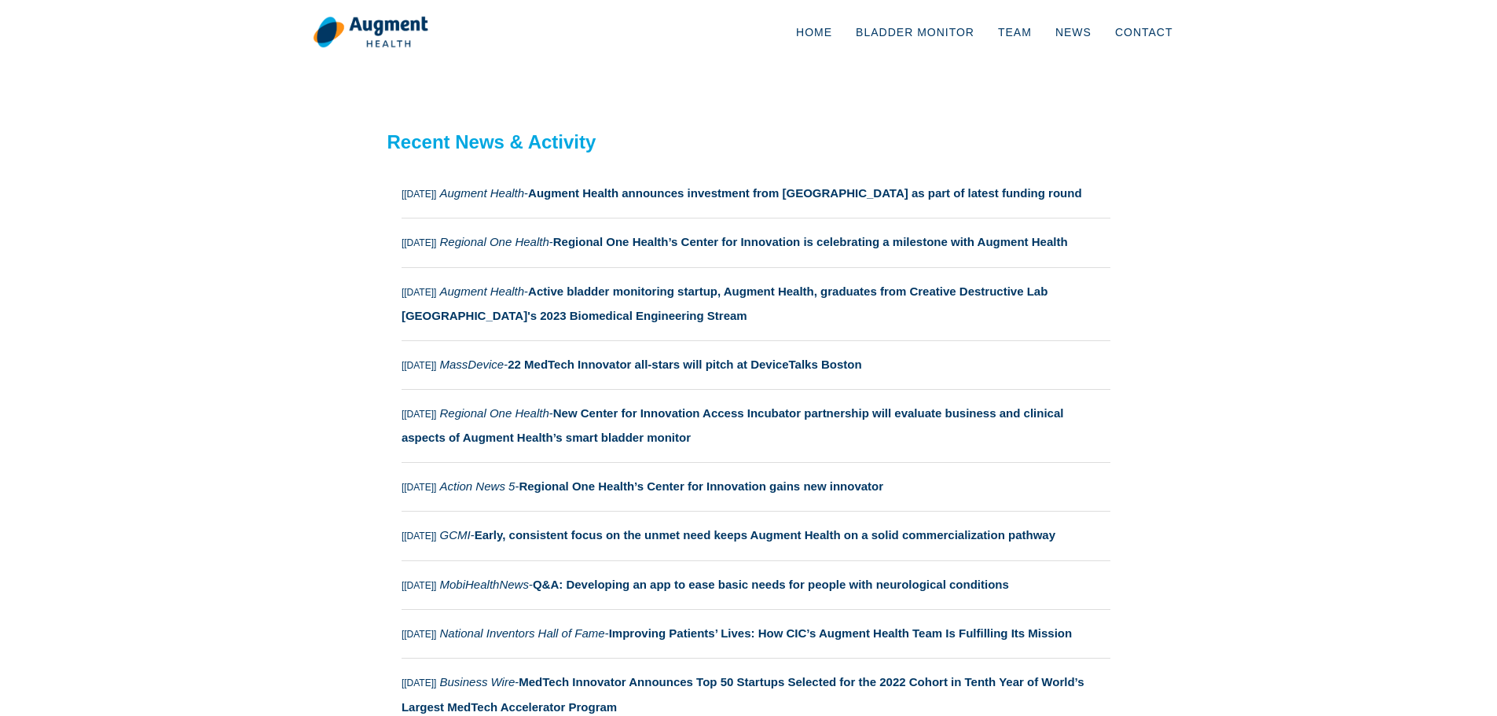 The height and width of the screenshot is (716, 1497). I want to click on h2: Recent News & Activity, so click(749, 142).